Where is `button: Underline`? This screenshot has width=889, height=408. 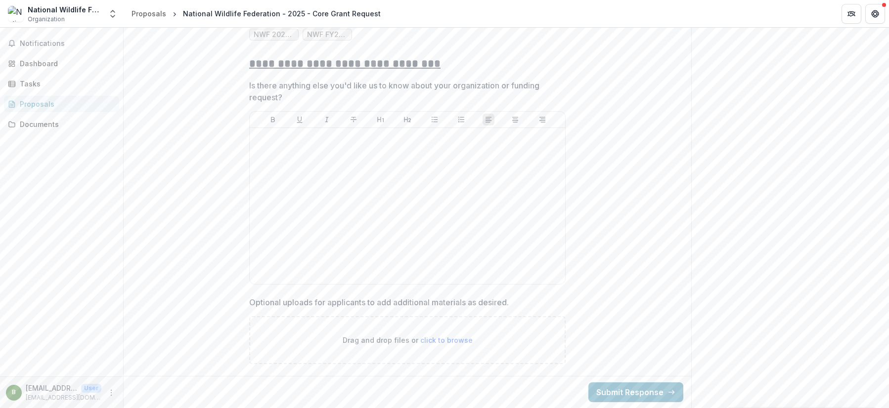
button: Underline is located at coordinates (299, 120).